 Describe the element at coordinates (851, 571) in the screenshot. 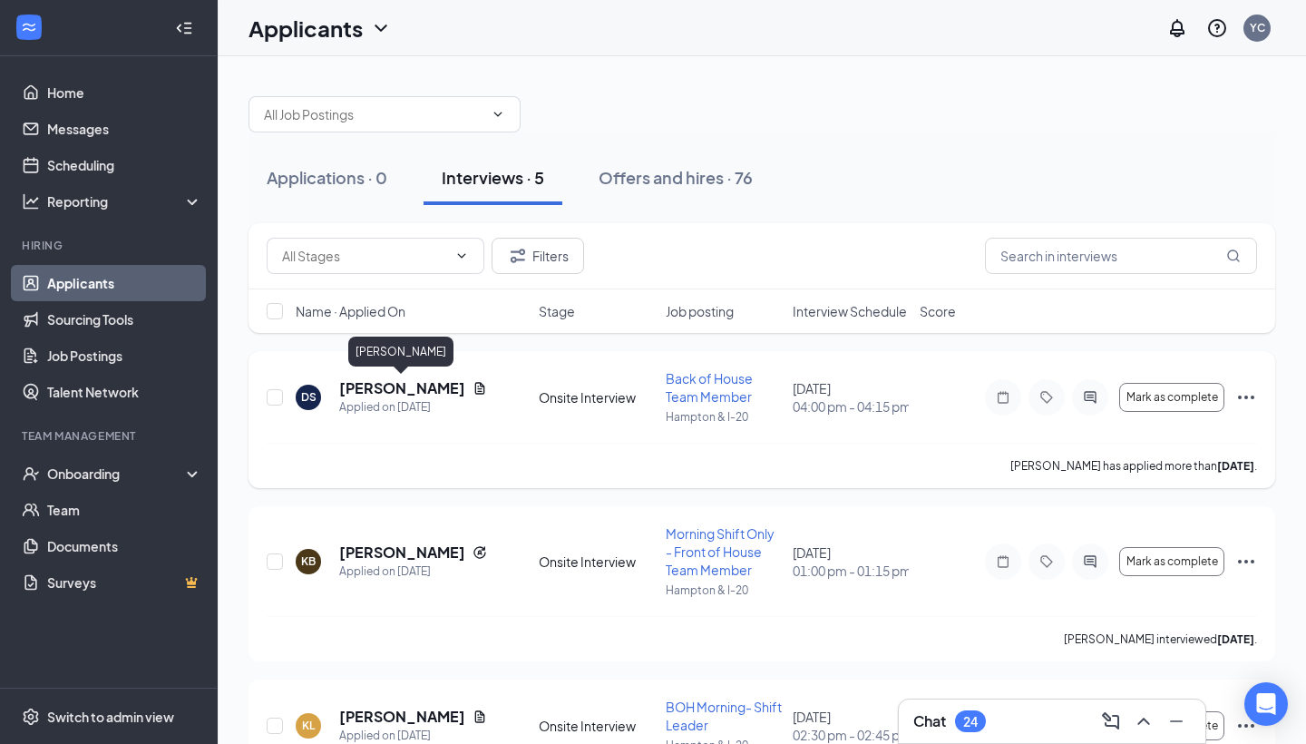

I see `span: 01:00 pm - 01:15 pm` at that location.